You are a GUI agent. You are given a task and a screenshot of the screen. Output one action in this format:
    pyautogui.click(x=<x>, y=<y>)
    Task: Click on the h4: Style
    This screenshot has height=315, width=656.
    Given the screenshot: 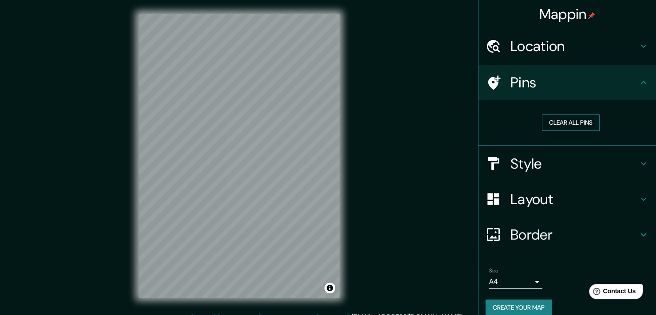 What is the action you would take?
    pyautogui.click(x=574, y=164)
    